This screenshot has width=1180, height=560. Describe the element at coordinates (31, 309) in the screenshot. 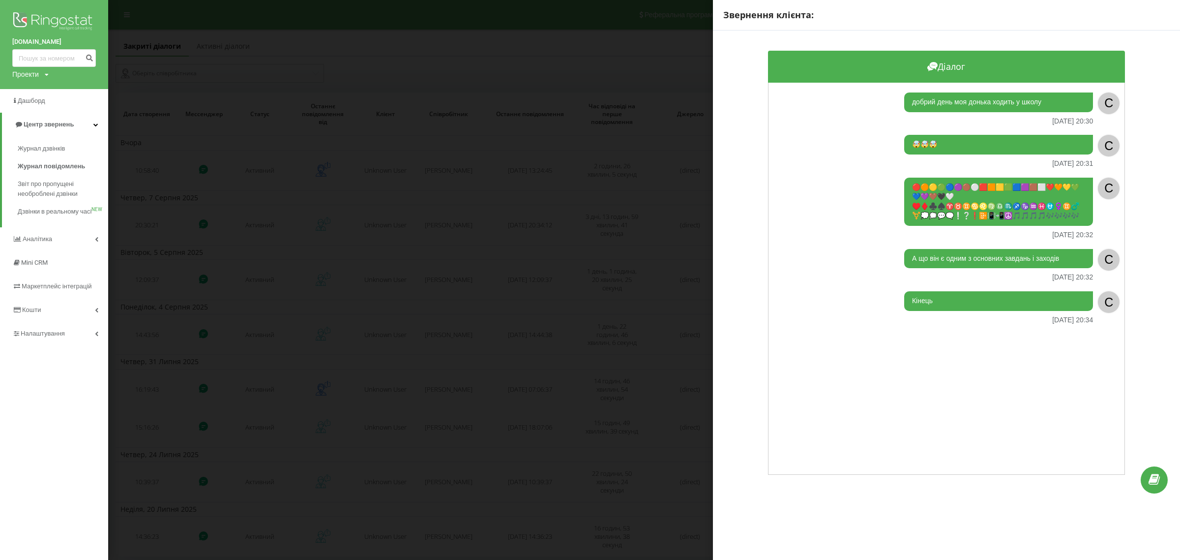

I see `span: Кошти` at that location.